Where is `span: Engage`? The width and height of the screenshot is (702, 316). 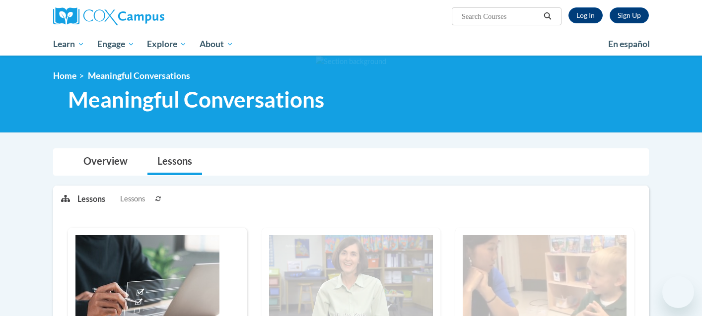
span: Engage is located at coordinates (116, 44).